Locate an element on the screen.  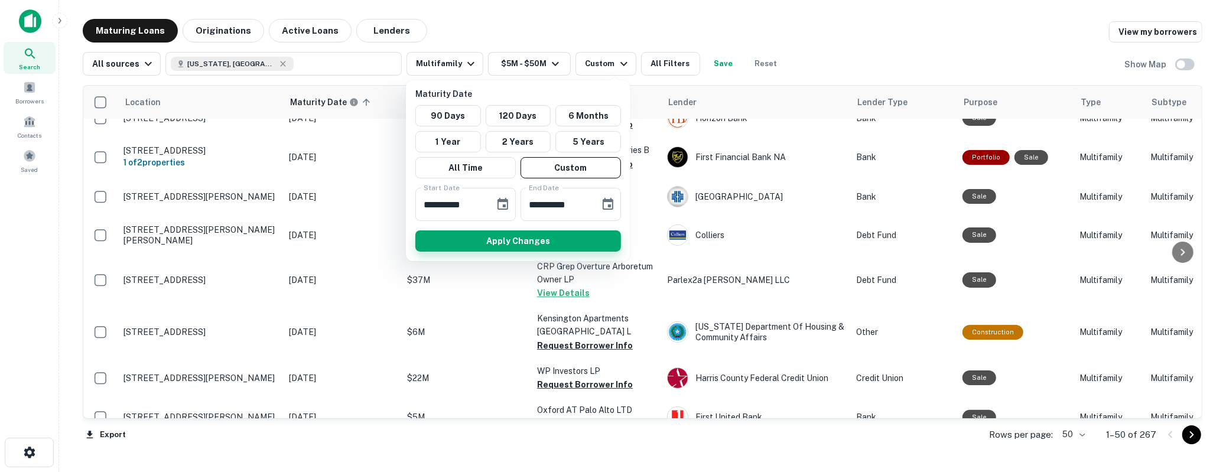
p: Maturity Date is located at coordinates (520, 94).